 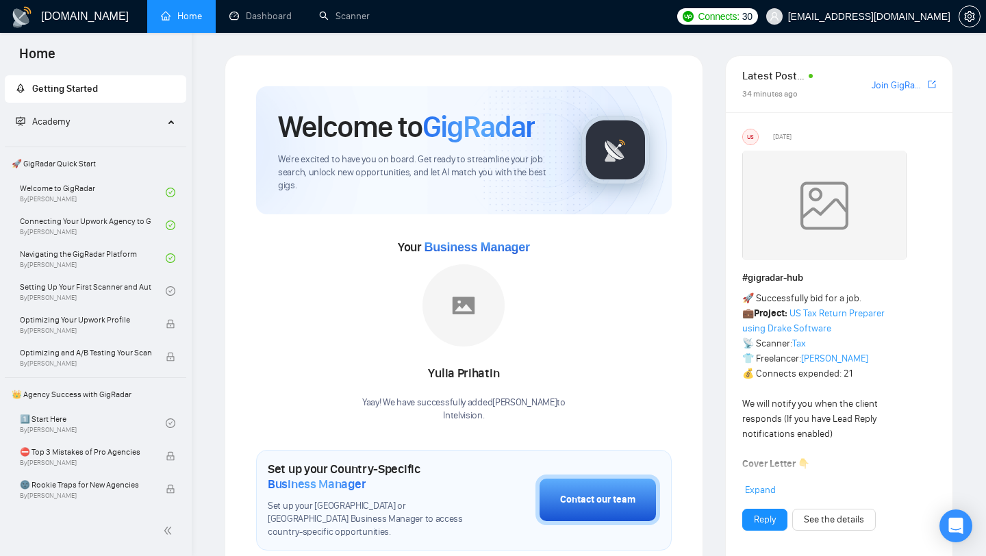 I want to click on span: double-left, so click(x=170, y=531).